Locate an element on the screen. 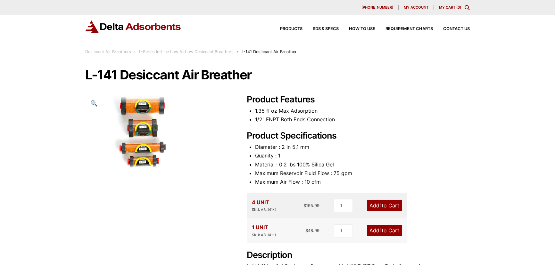 Image resolution: width=555 pixels, height=265 pixels. bdi: 48.99 is located at coordinates (312, 231).